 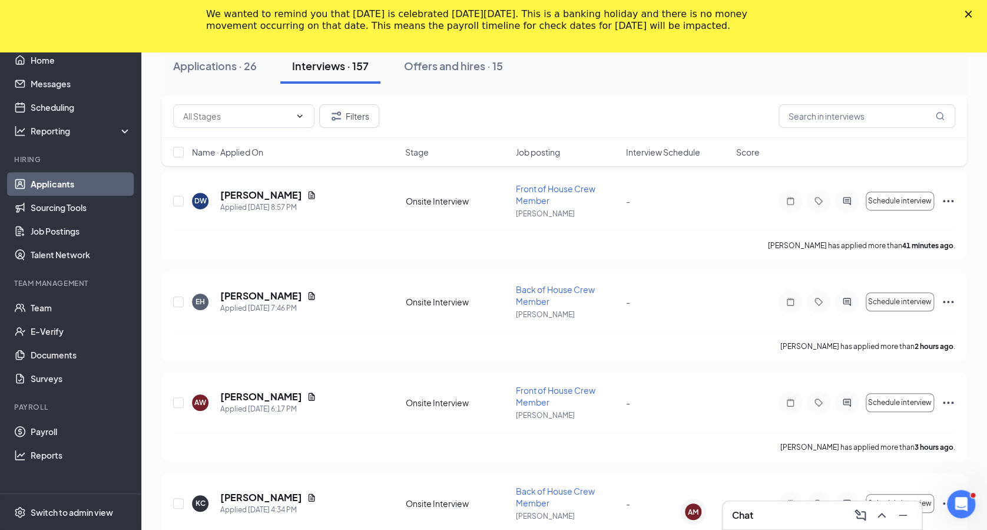 I want to click on div: DW, so click(x=200, y=200).